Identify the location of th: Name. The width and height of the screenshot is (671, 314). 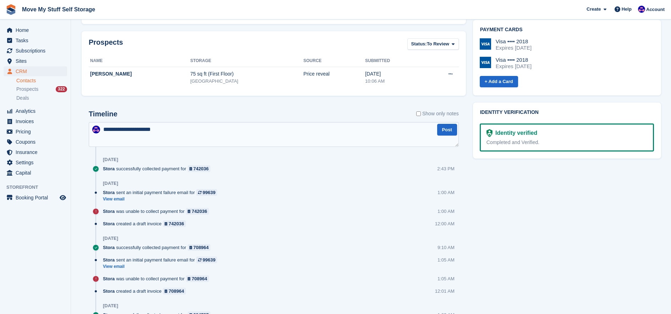
(139, 61).